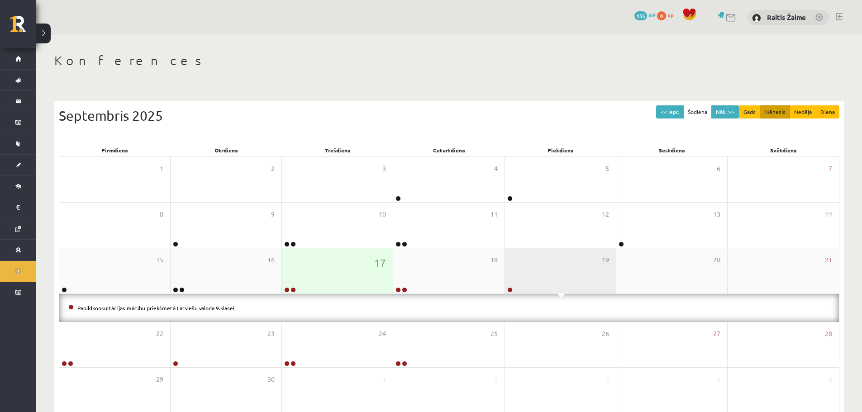  I want to click on button: Nedēļa, so click(803, 112).